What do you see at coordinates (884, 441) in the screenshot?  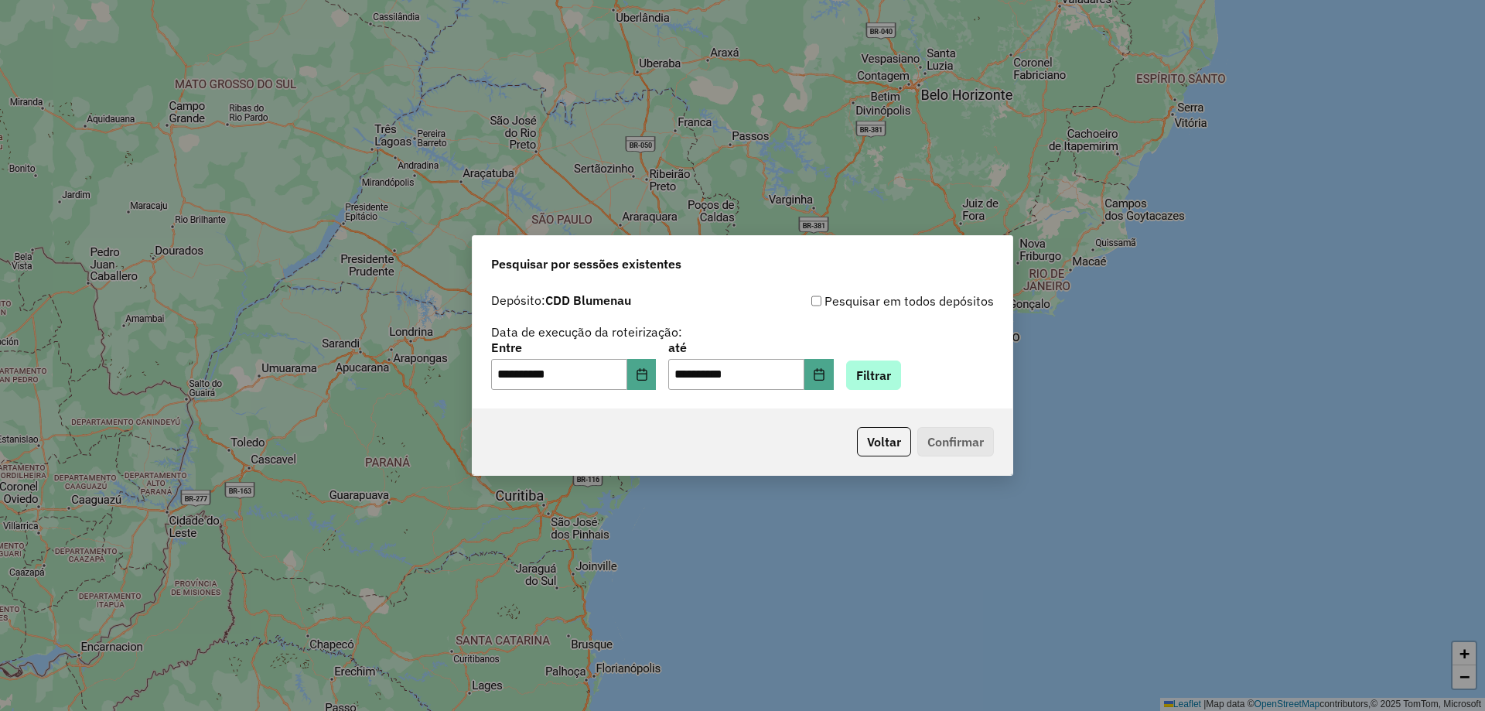 I see `button: Voltar` at bounding box center [884, 441].